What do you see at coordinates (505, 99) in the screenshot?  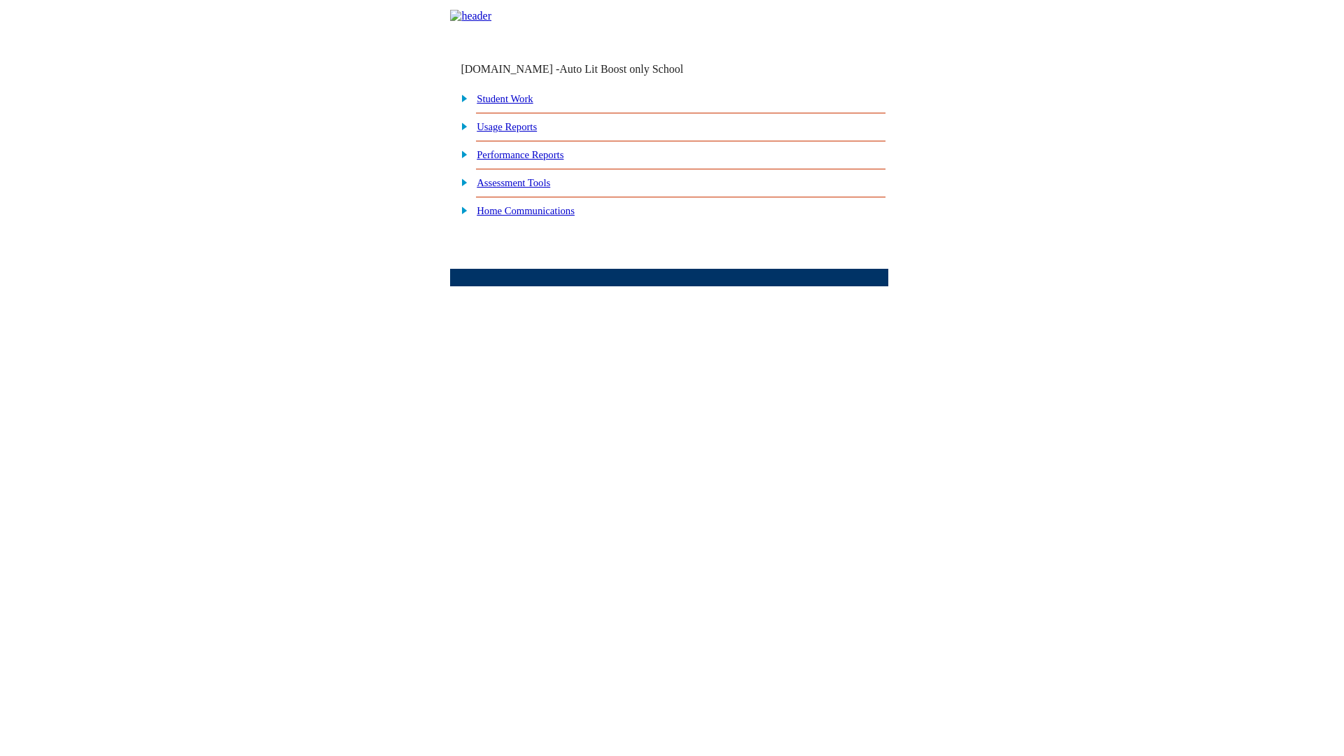 I see `a: Student Work` at bounding box center [505, 99].